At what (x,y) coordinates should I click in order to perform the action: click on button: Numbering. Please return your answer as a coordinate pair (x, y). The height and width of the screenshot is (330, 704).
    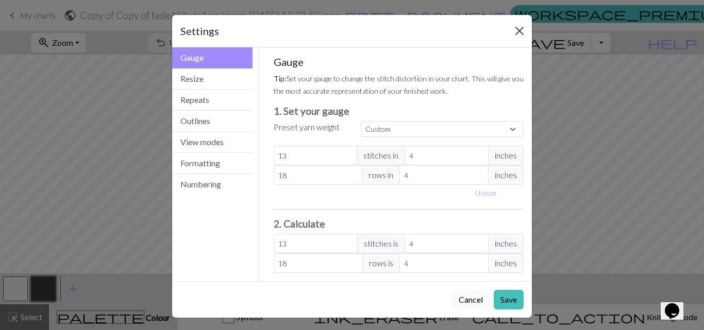
    Looking at the image, I should click on (212, 185).